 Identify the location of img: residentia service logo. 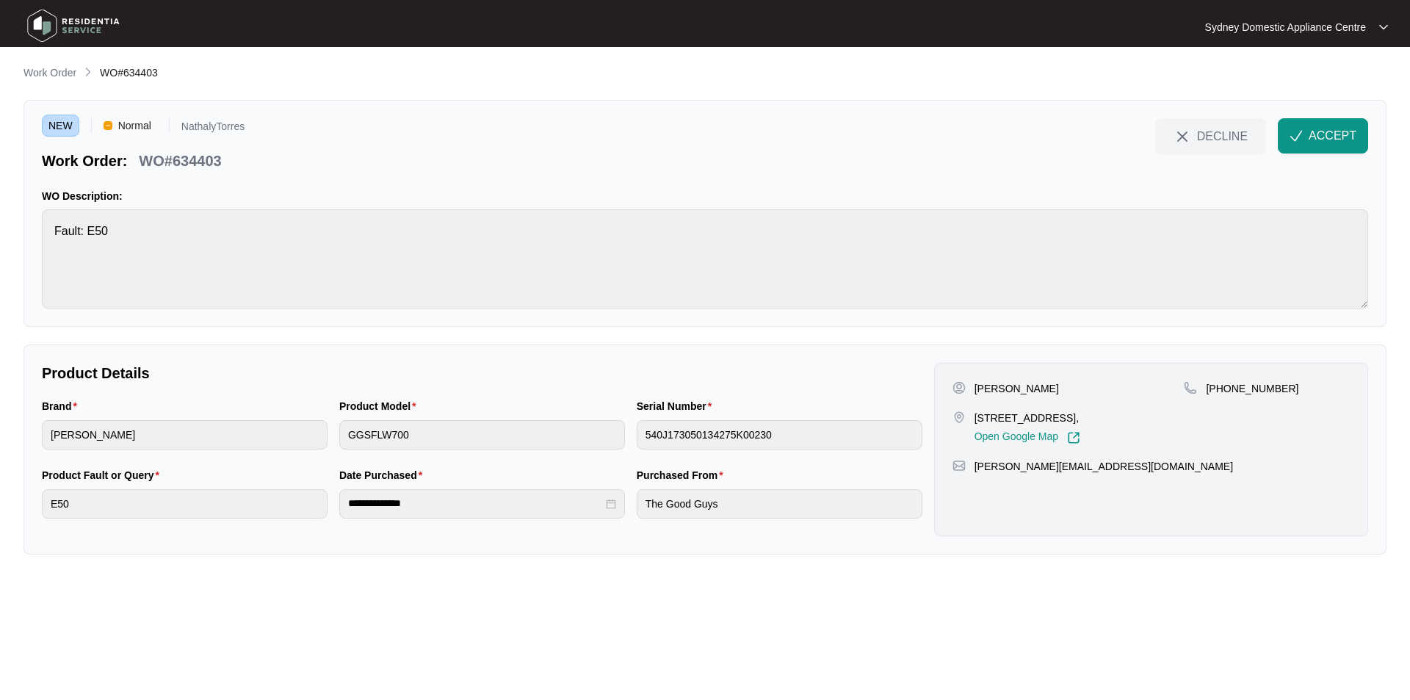
(73, 26).